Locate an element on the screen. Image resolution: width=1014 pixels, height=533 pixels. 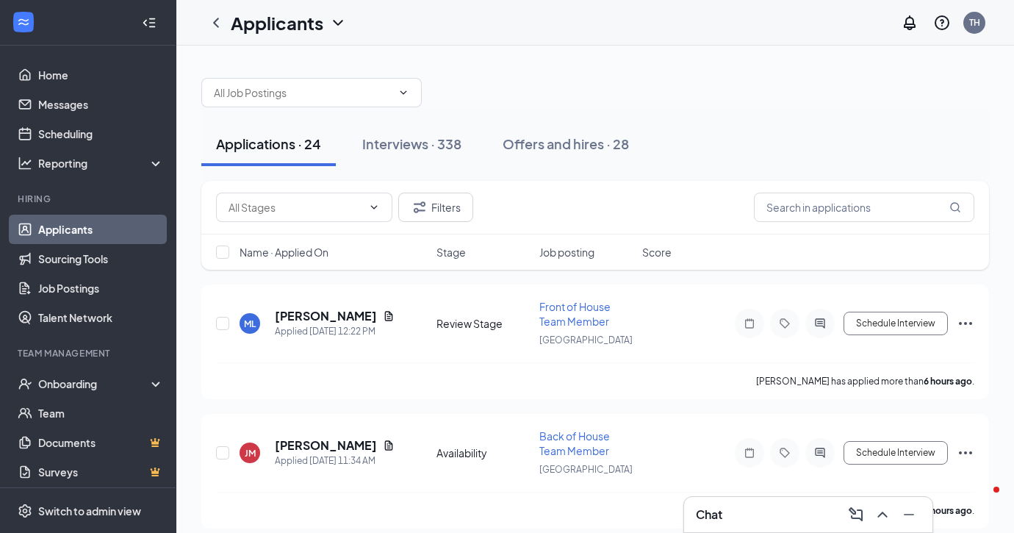
a: Applicants is located at coordinates (101, 229).